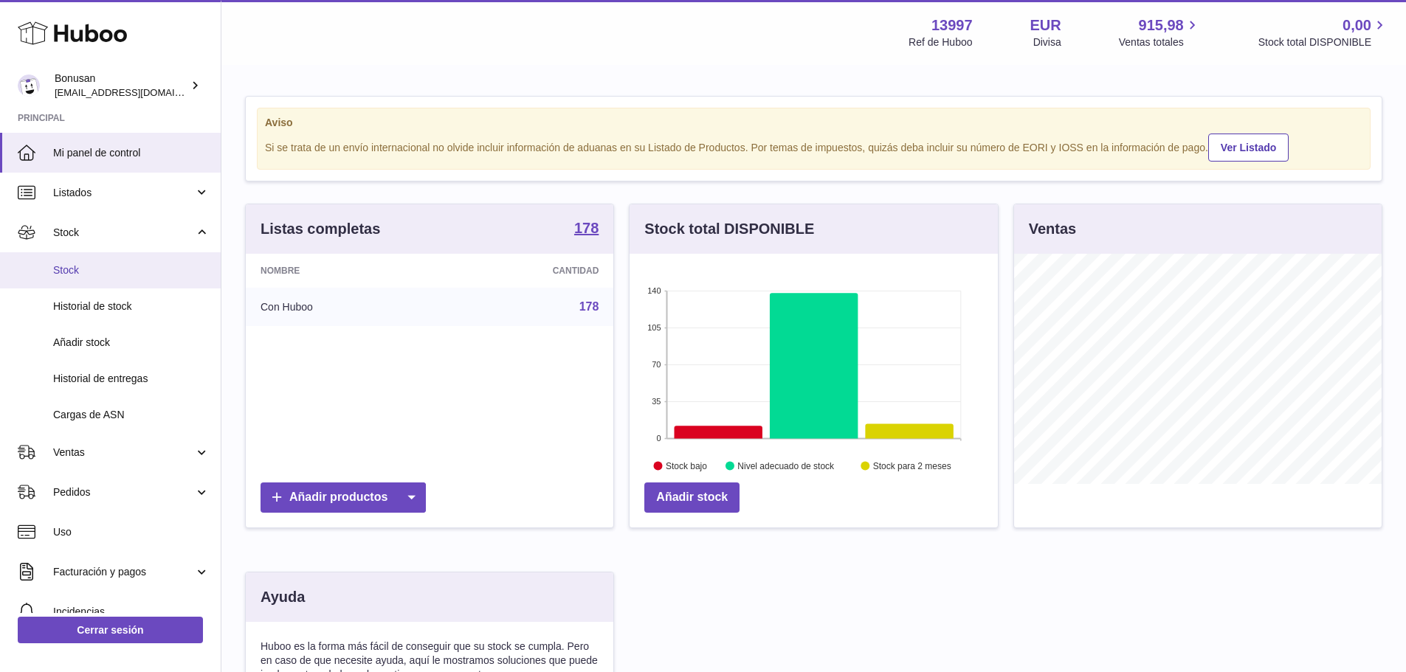 The width and height of the screenshot is (1406, 672). What do you see at coordinates (131, 612) in the screenshot?
I see `span: Incidencias` at bounding box center [131, 612].